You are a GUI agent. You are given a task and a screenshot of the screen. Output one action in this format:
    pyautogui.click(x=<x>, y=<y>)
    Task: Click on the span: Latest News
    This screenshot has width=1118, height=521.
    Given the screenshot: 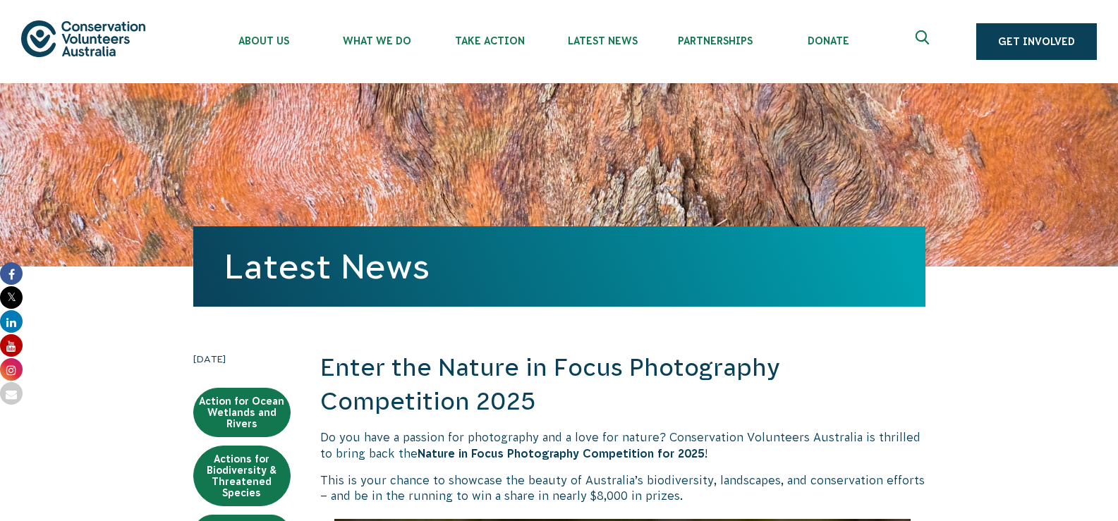 What is the action you would take?
    pyautogui.click(x=602, y=41)
    